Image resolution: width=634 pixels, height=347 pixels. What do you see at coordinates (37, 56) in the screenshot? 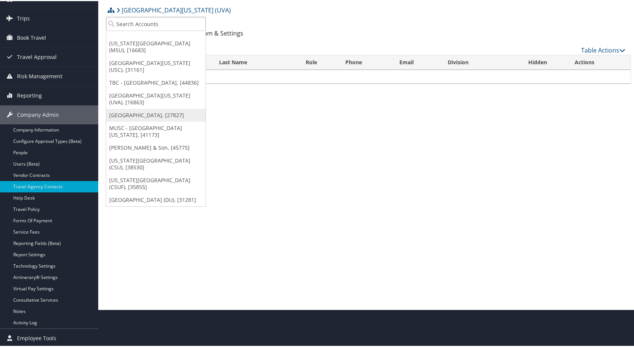
I see `span: Travel Approval` at bounding box center [37, 56].